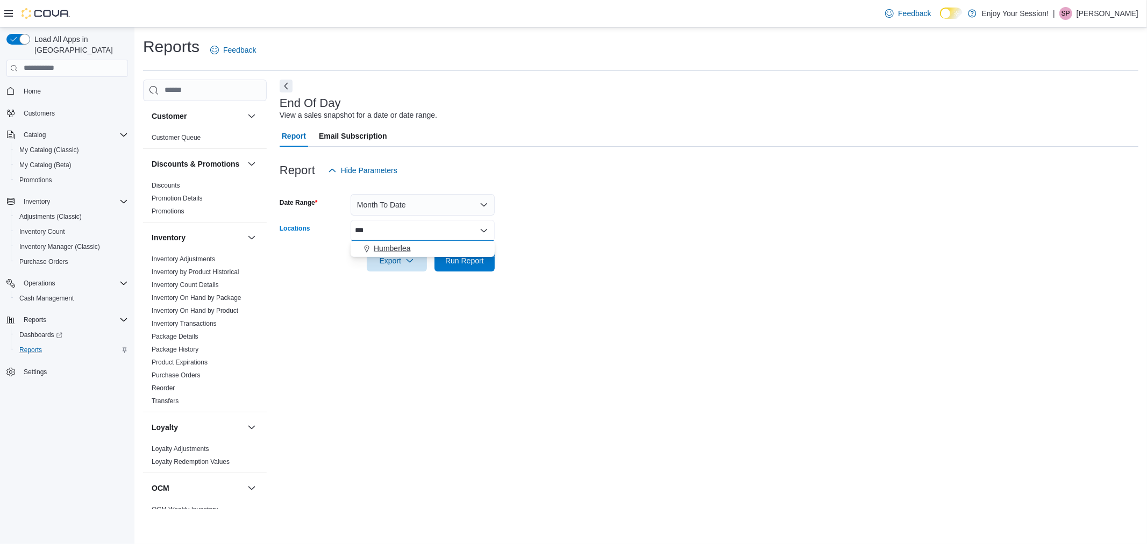 The height and width of the screenshot is (544, 1147). What do you see at coordinates (183, 259) in the screenshot?
I see `a: Inventory Adjustments` at bounding box center [183, 259].